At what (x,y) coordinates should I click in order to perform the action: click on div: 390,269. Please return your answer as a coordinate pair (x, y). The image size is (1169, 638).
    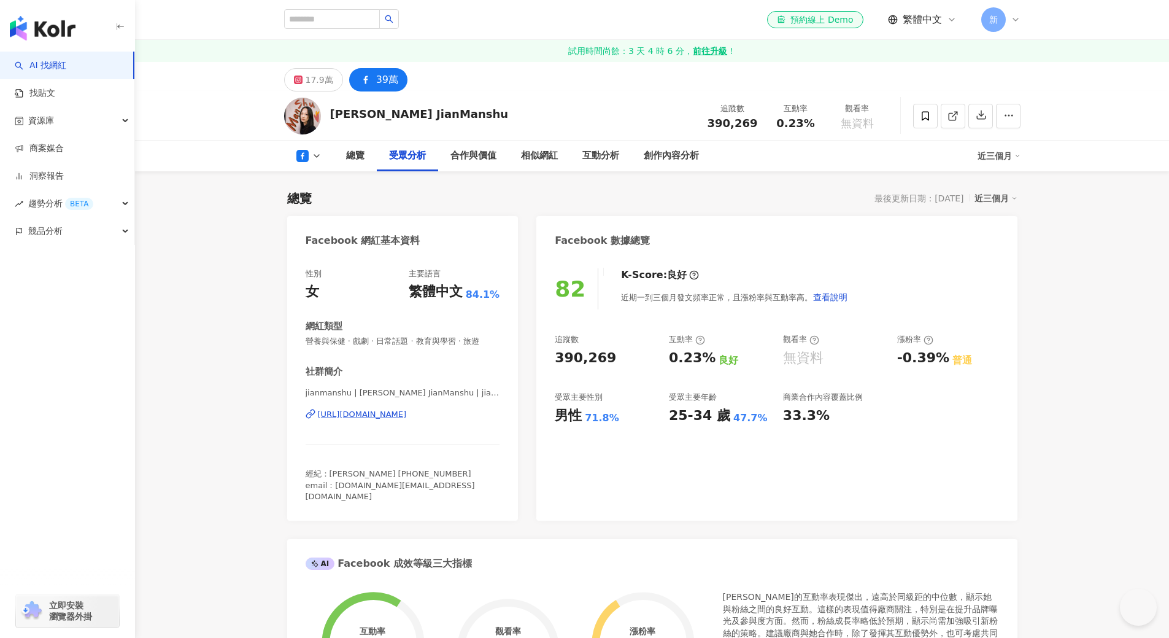
    Looking at the image, I should click on (585, 358).